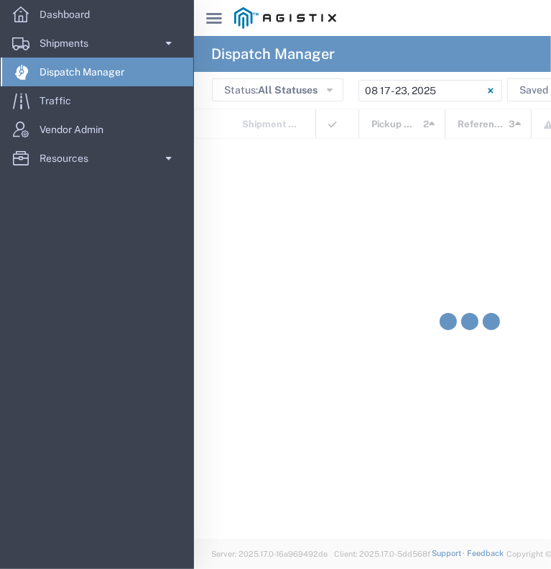  Describe the element at coordinates (97, 158) in the screenshot. I see `a: Resources` at that location.